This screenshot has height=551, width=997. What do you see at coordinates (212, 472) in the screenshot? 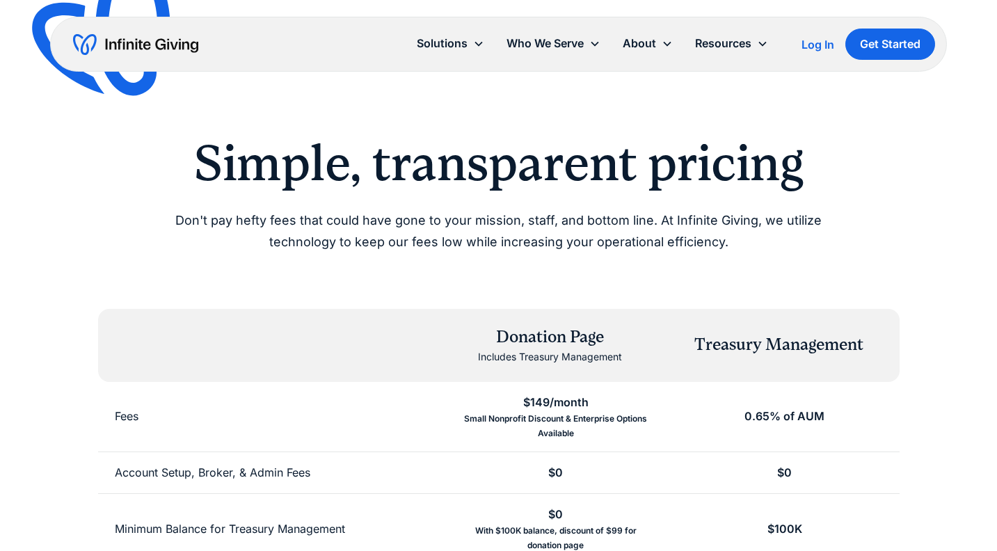
I see `div: Account Setup, Broker, & Admin Fees` at bounding box center [212, 472].